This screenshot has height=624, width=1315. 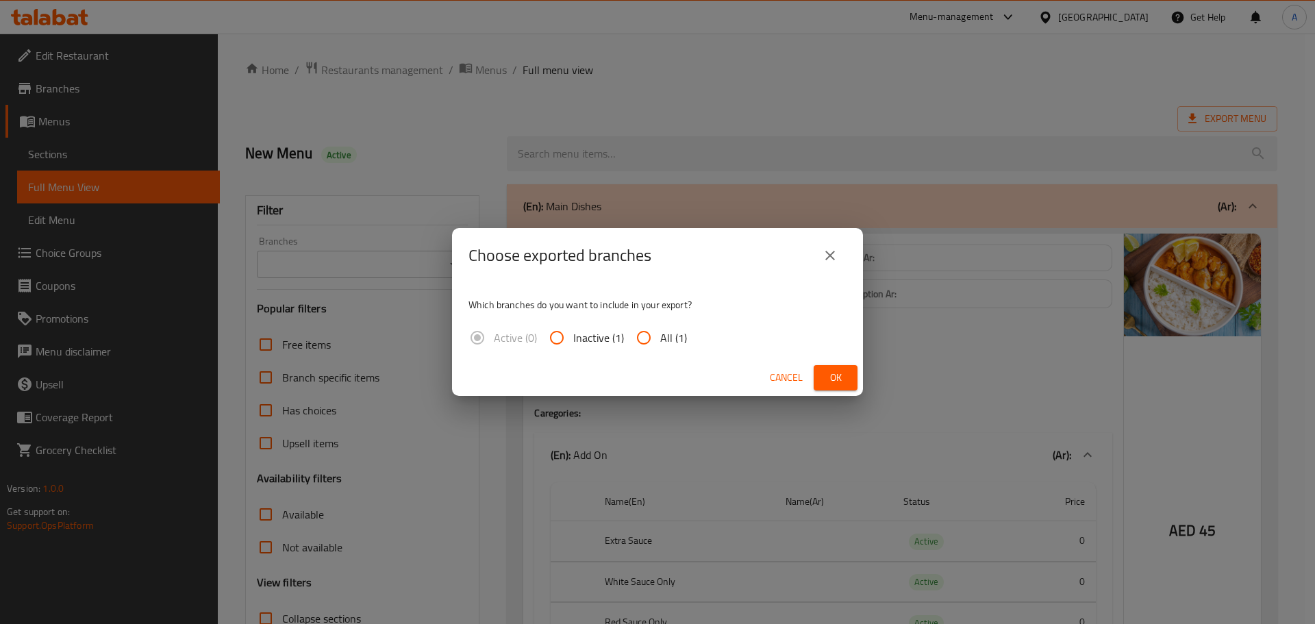 I want to click on h2: Choose exported branches, so click(x=560, y=256).